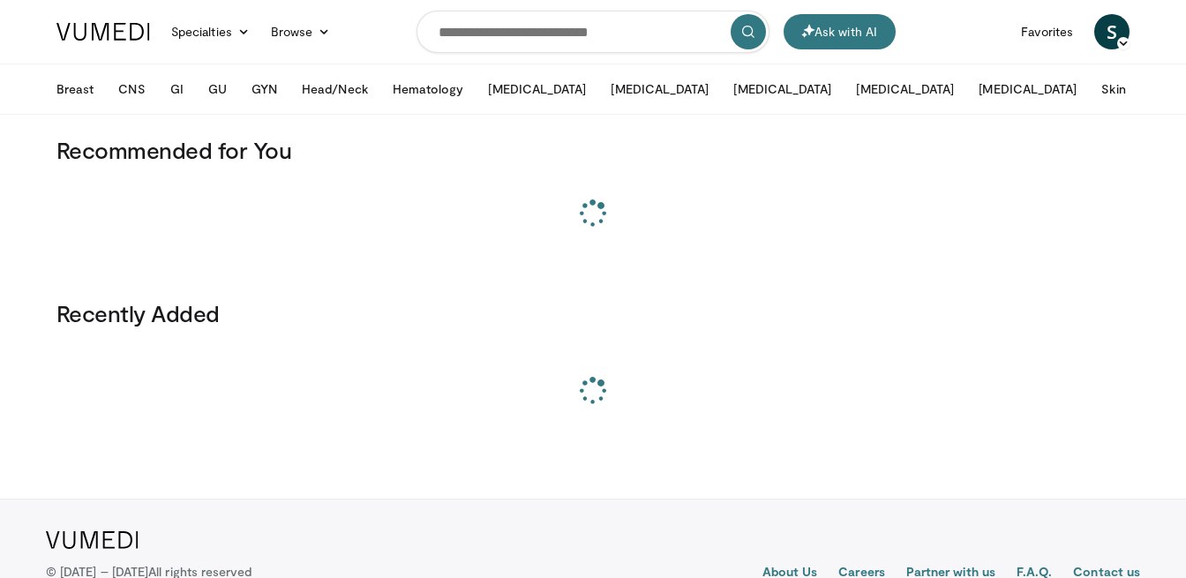 This screenshot has width=1186, height=578. Describe the element at coordinates (264, 89) in the screenshot. I see `button: GYN` at that location.